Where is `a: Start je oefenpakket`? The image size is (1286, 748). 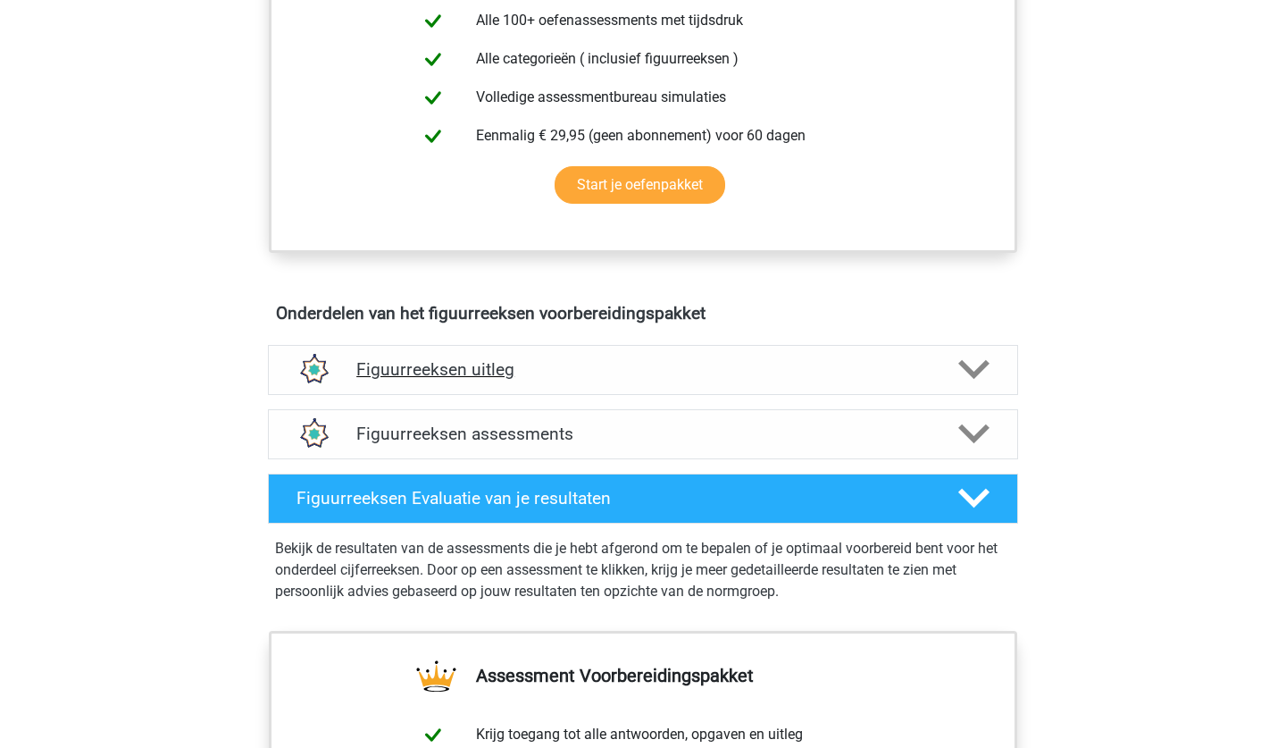 a: Start je oefenpakket is located at coordinates (640, 185).